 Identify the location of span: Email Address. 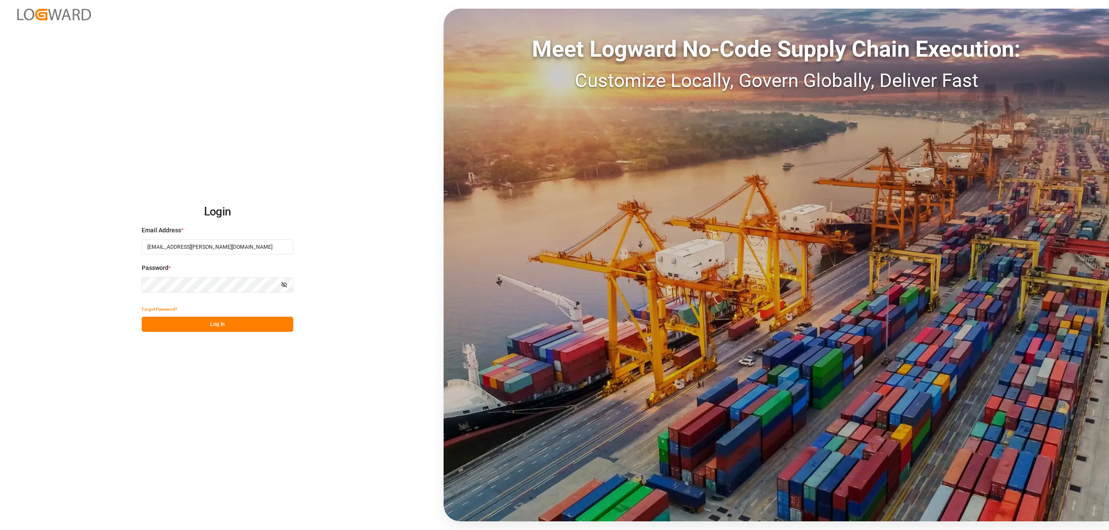
(161, 230).